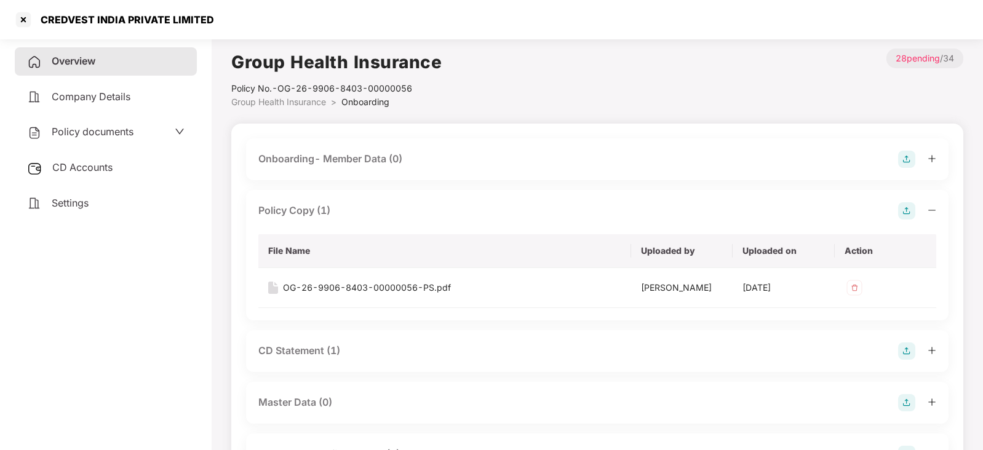 The width and height of the screenshot is (983, 450). Describe the element at coordinates (783, 251) in the screenshot. I see `th: Uploaded on` at that location.